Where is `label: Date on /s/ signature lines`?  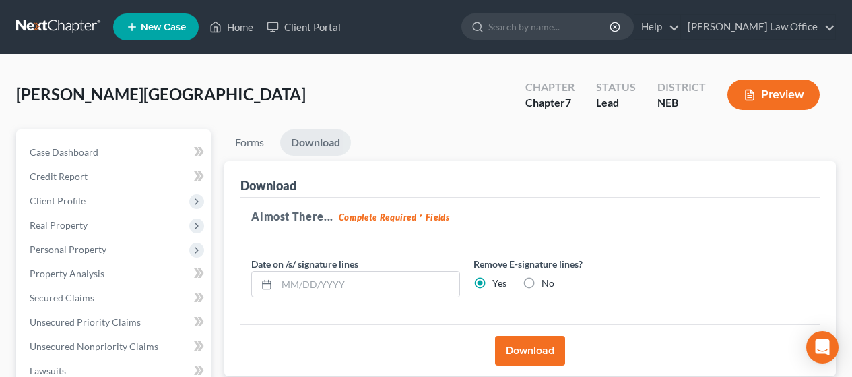 label: Date on /s/ signature lines is located at coordinates (305, 263).